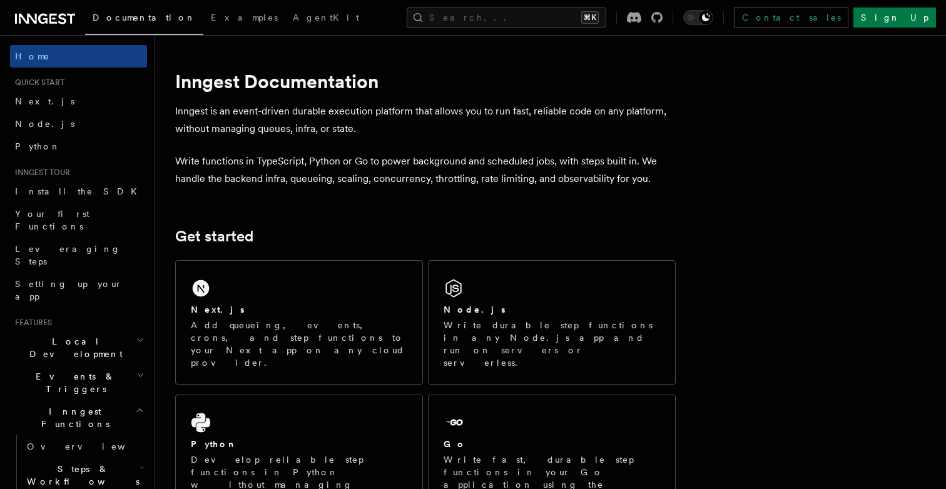 This screenshot has width=946, height=489. What do you see at coordinates (552, 322) in the screenshot?
I see `a: Node.jsWrite durable step functions in any Node.js app and run on servers or serverless.` at bounding box center [552, 322].